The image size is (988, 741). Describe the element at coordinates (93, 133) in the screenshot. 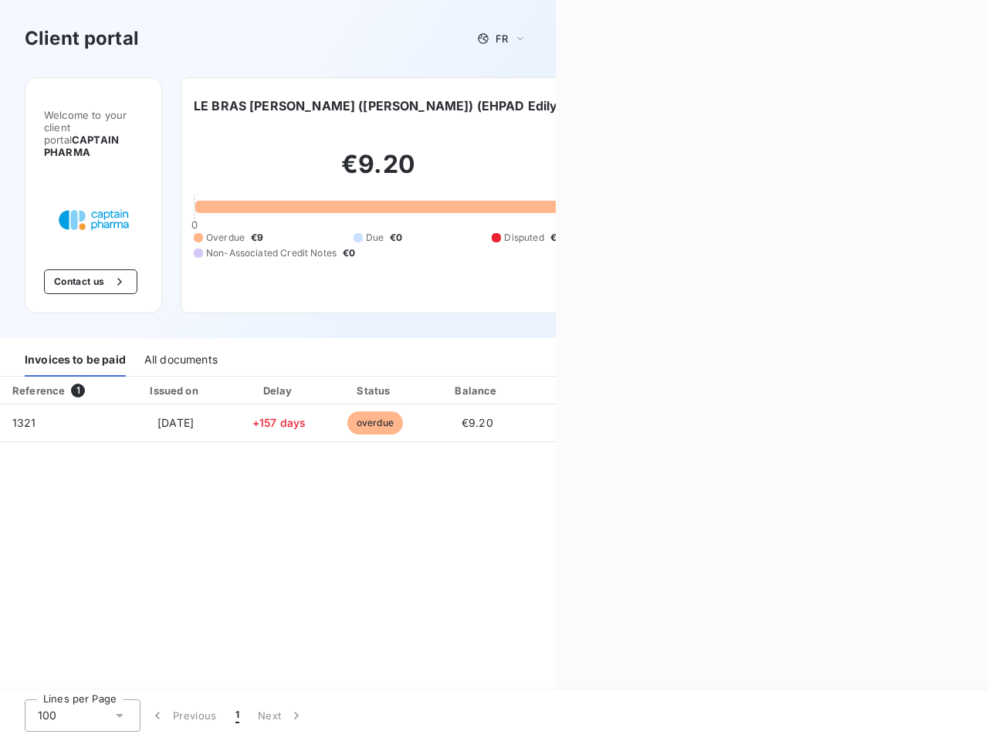

I see `span: Welcome to your client portal` at that location.